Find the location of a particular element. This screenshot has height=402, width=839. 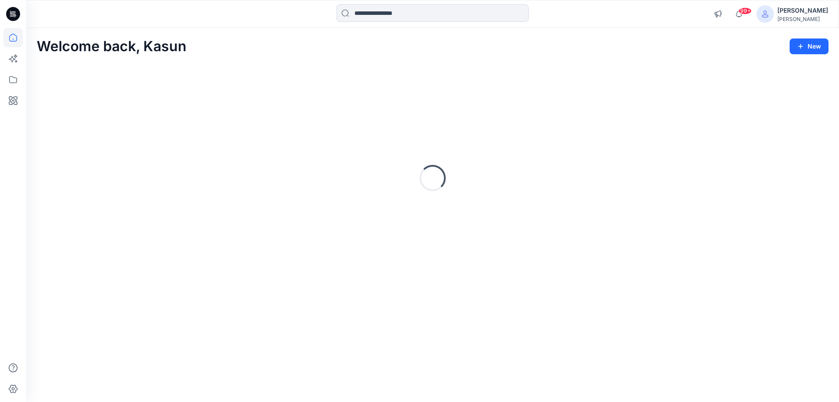

svg: avatar is located at coordinates (765, 14).